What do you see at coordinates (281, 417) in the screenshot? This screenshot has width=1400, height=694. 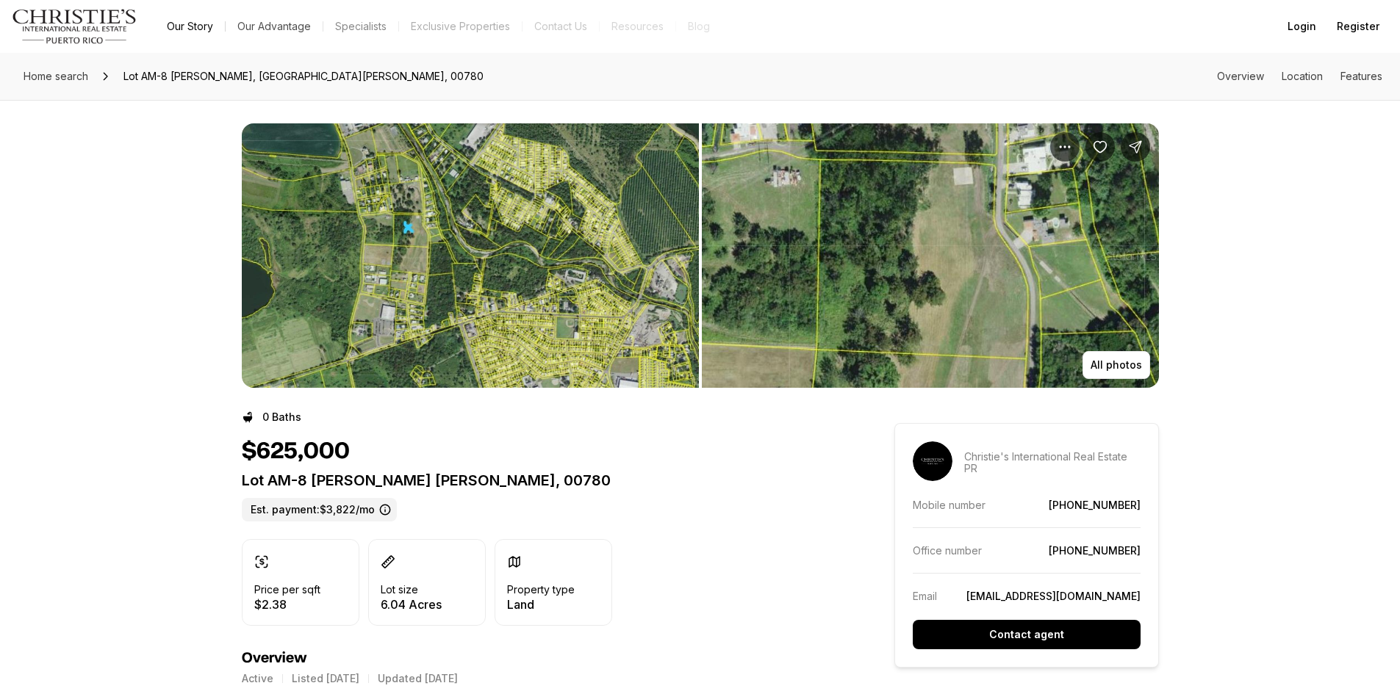 I see `p: 0 Baths` at bounding box center [281, 417].